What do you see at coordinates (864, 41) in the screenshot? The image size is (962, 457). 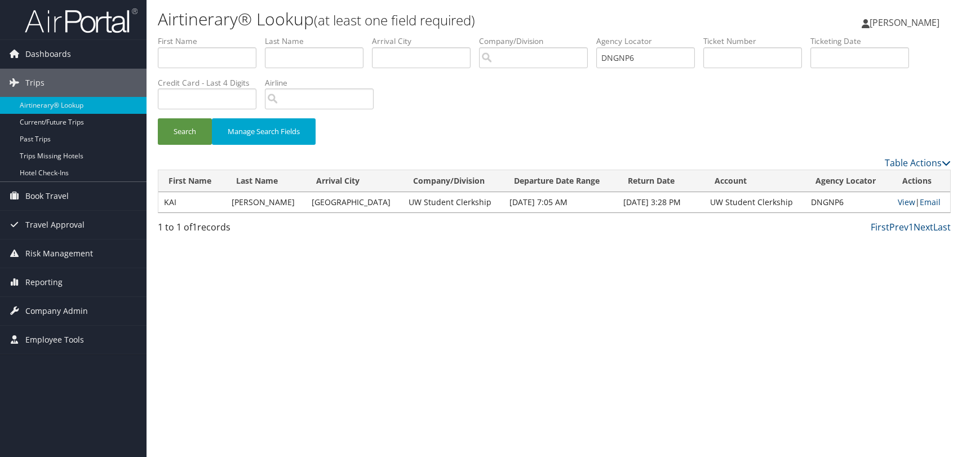 I see `label: Ticketing Date` at bounding box center [864, 41].